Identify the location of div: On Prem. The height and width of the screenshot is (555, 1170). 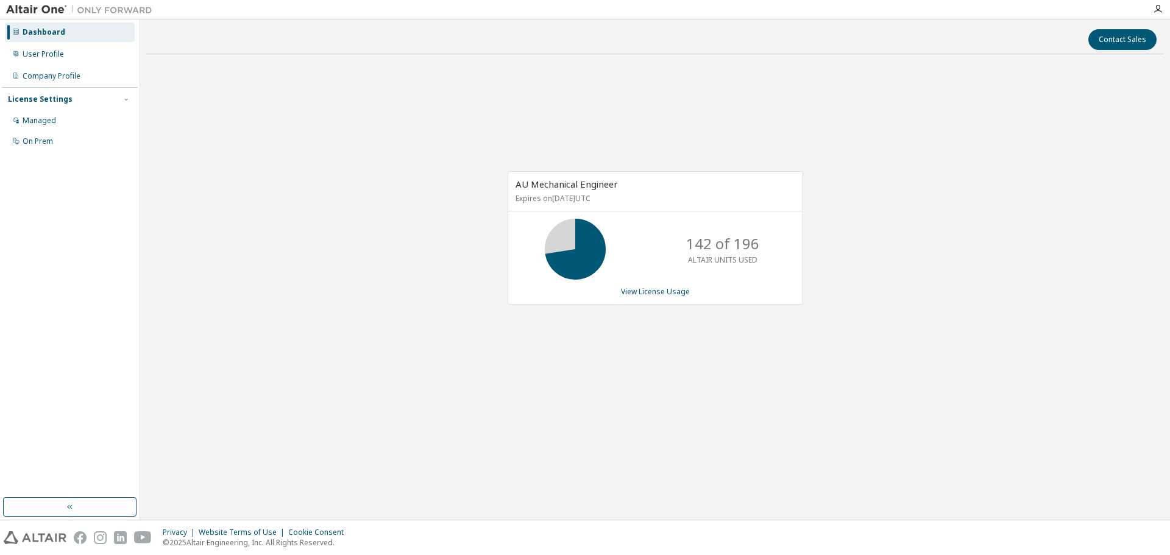
(38, 141).